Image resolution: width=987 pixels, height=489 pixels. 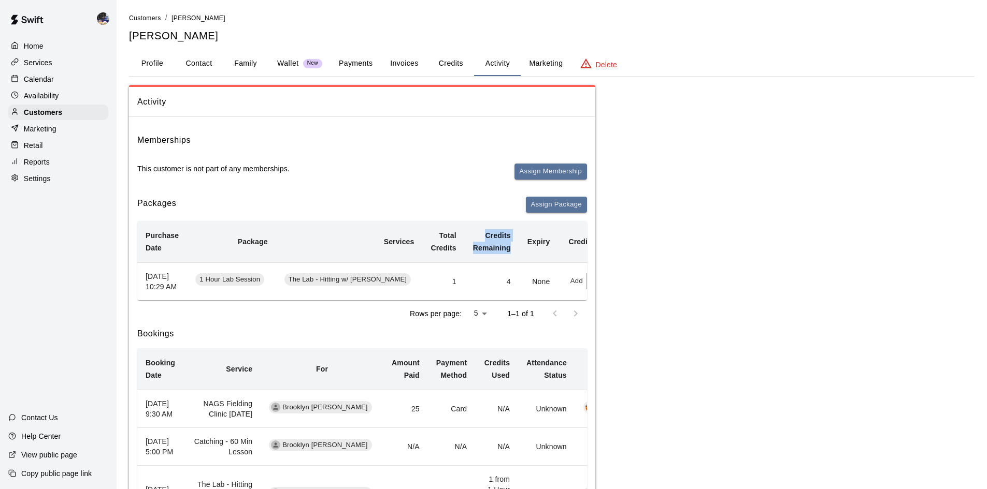 I want to click on div: Kailee Powell, so click(x=590, y=408).